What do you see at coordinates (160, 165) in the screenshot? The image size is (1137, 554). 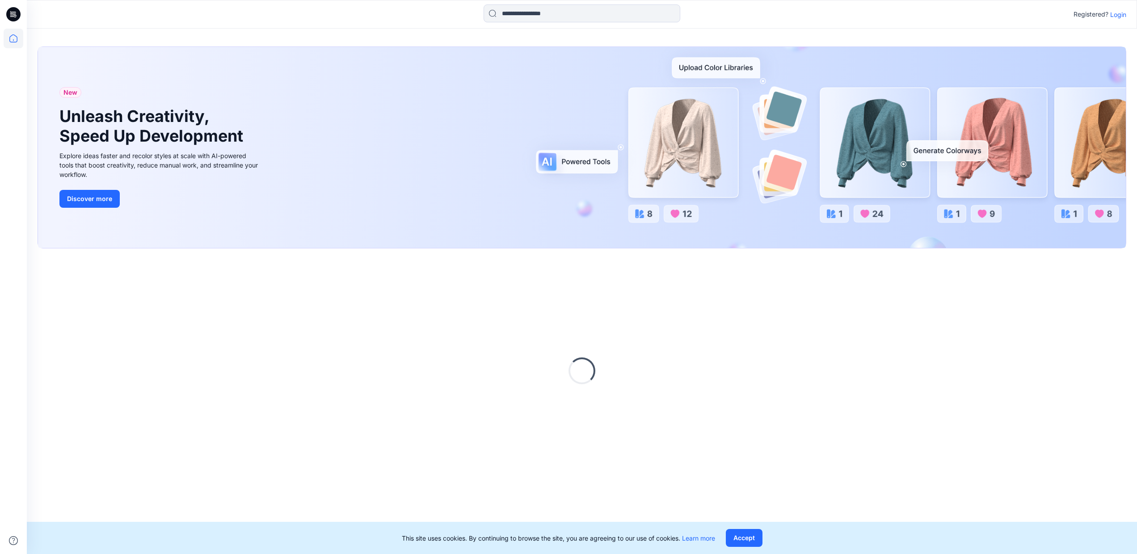 I see `div: Explore ideas faster and recolor styles at scale with AI-powered tools that boost creativity, red...` at bounding box center [160, 165].